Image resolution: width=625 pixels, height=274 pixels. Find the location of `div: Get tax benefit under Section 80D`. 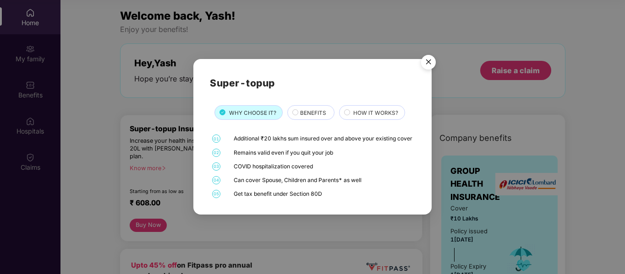

div: Get tax benefit under Section 80D is located at coordinates (323, 194).